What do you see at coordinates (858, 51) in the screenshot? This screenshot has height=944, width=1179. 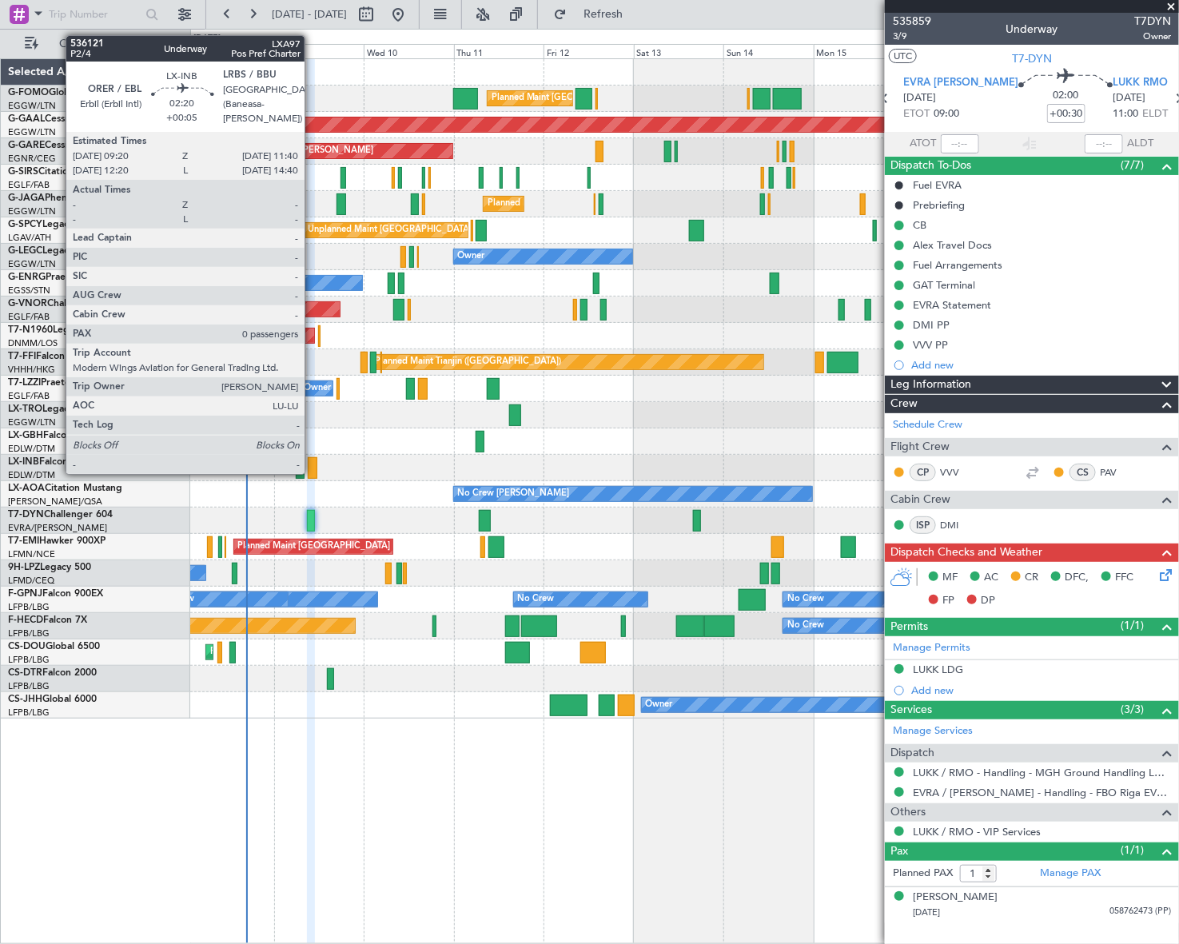 I see `div: Mon 15` at bounding box center [858, 51].